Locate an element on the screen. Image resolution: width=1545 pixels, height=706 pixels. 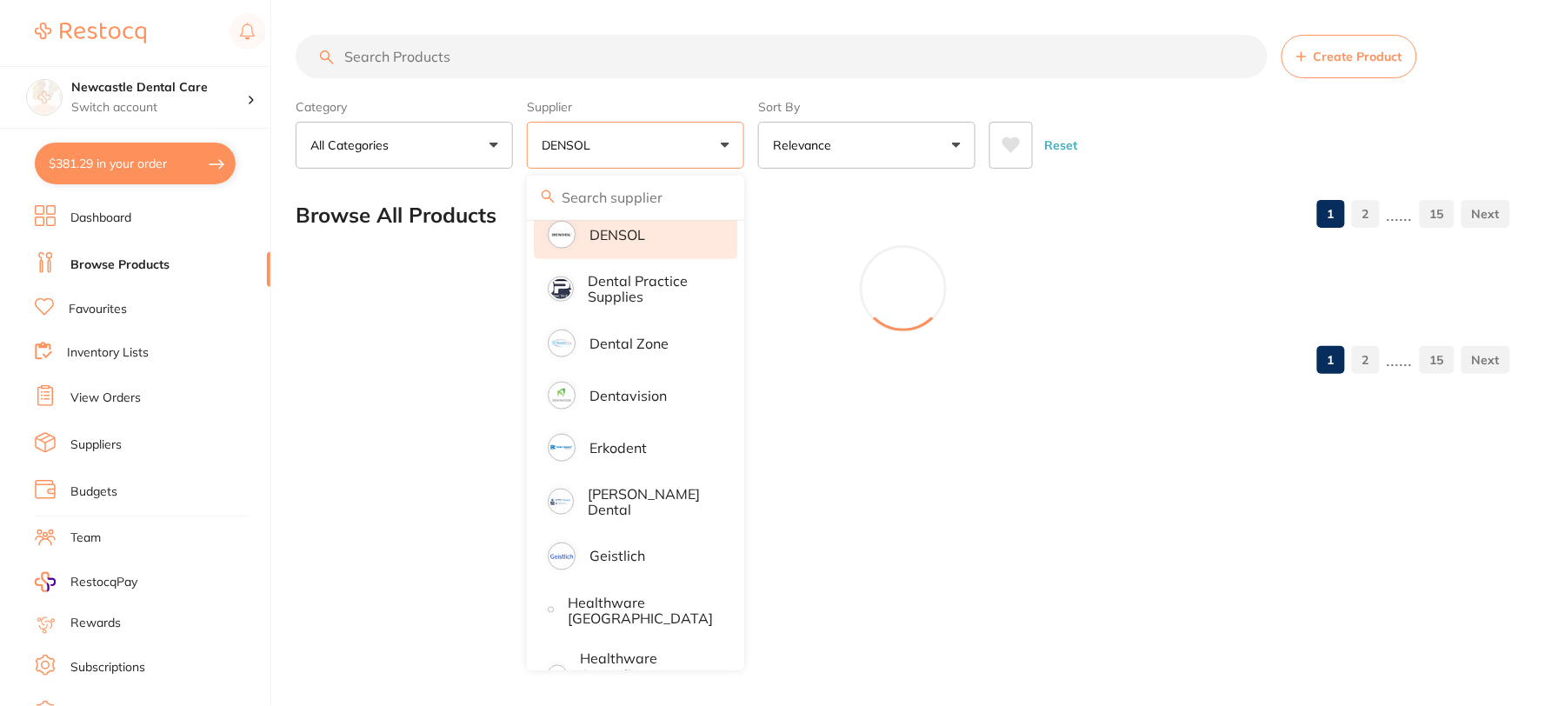
input: Search Products is located at coordinates (782, 57).